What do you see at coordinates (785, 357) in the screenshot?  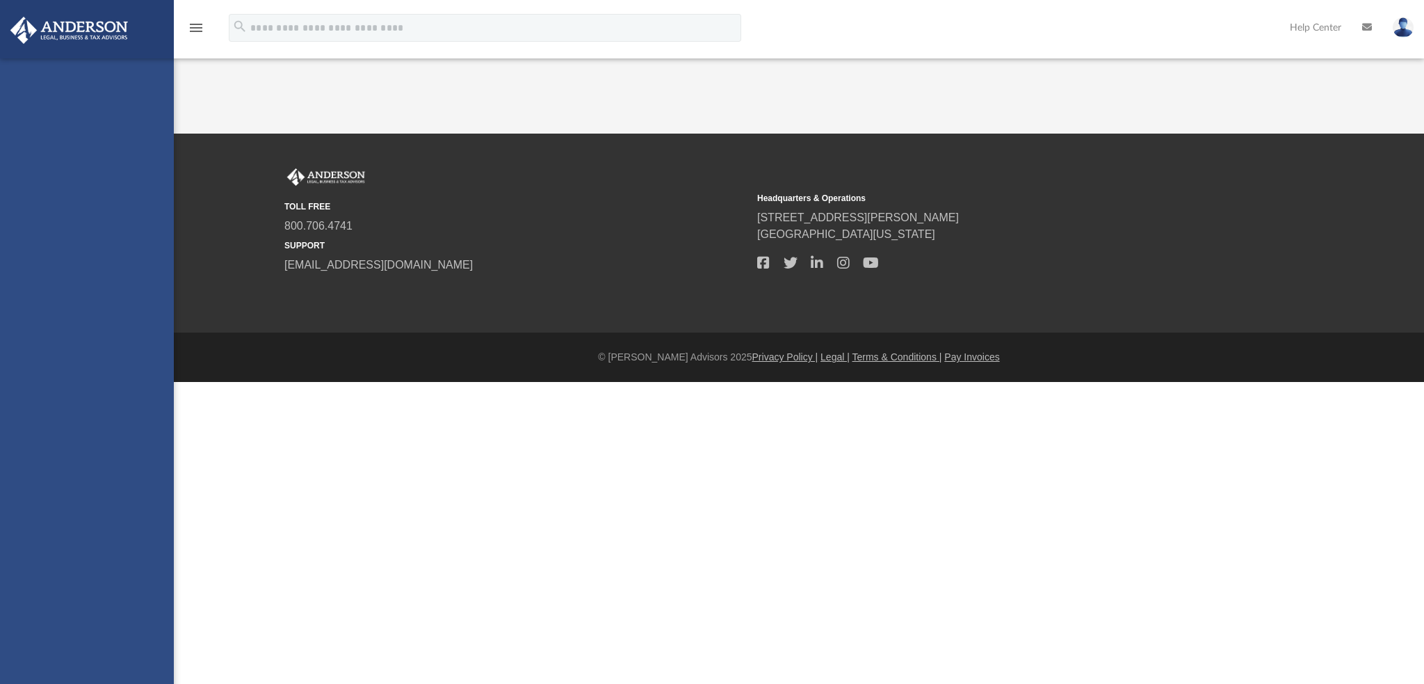 I see `a: Privacy Policy |` at bounding box center [785, 357].